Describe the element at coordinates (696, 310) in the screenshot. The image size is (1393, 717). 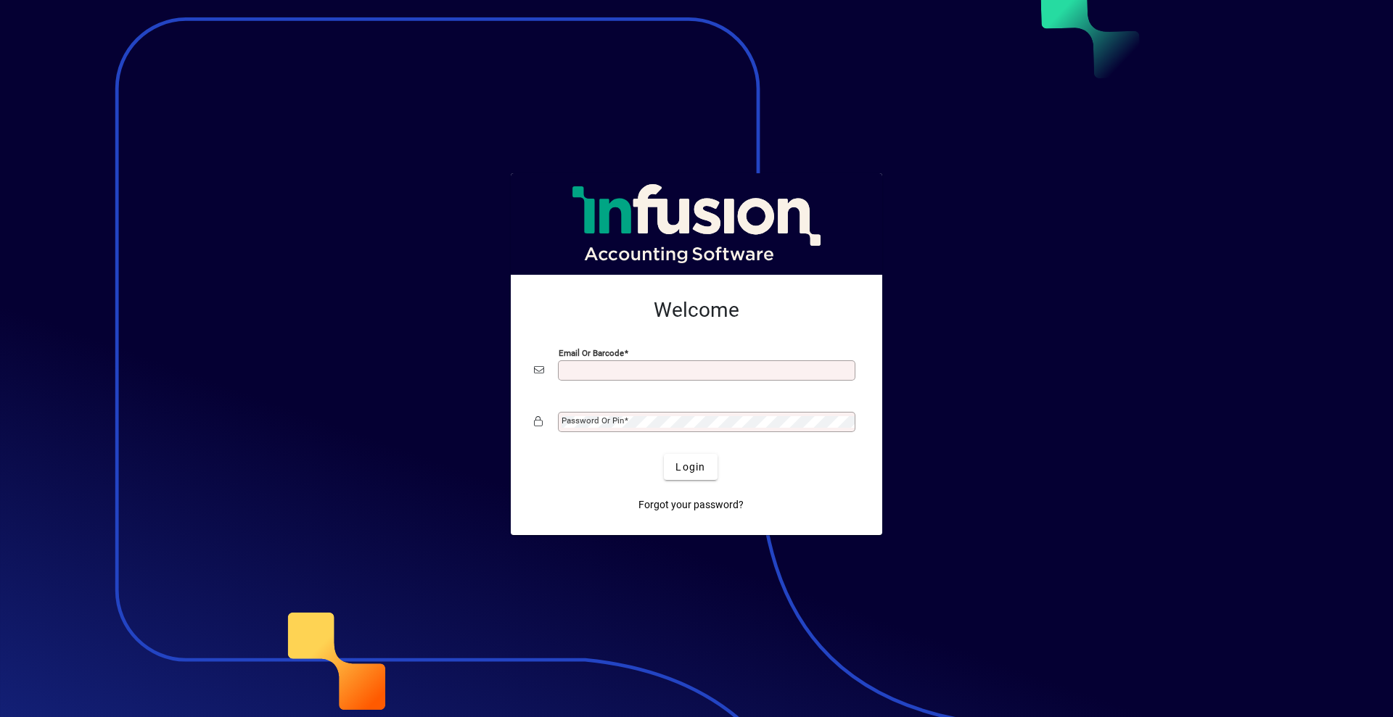
I see `h2: Welcome` at that location.